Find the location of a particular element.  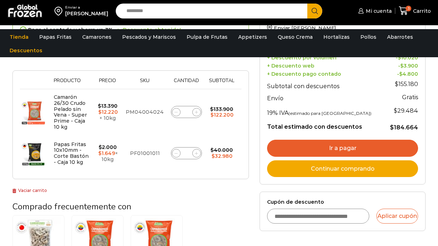

a: Pulpa de Frutas is located at coordinates (207, 37).